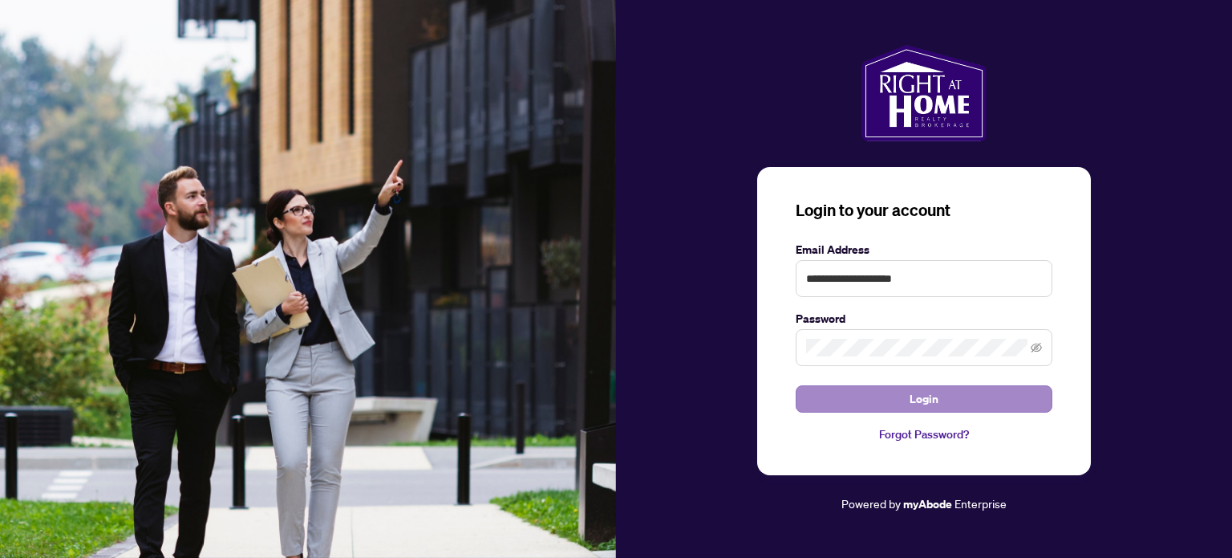  I want to click on label: Password, so click(924, 318).